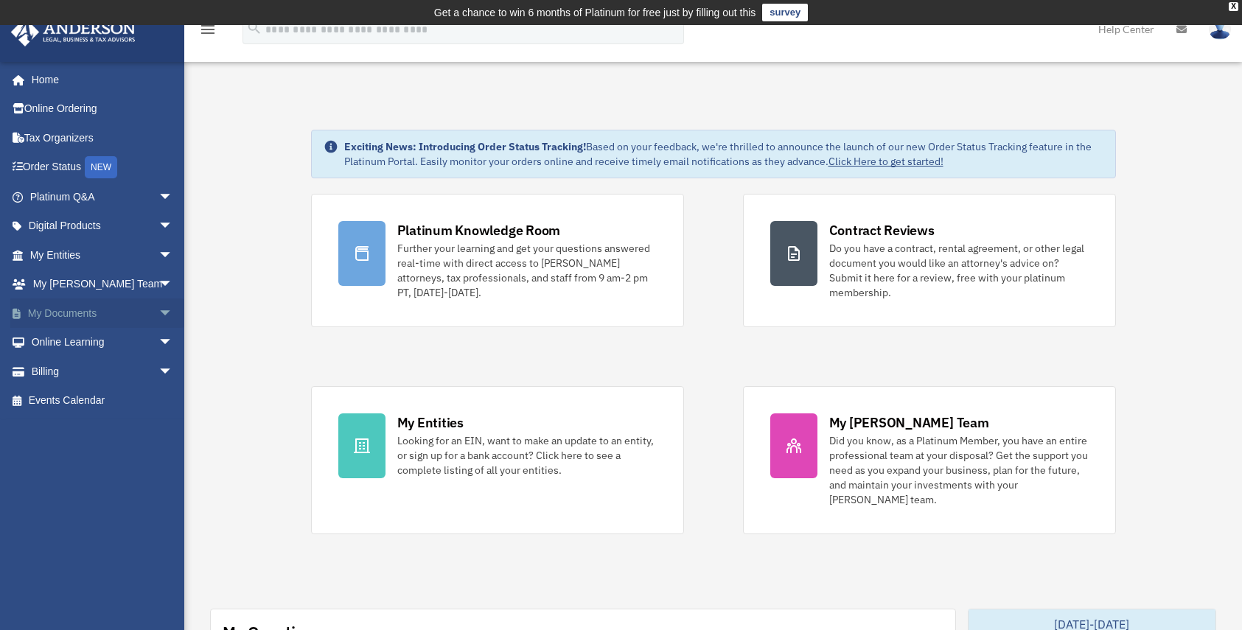 The width and height of the screenshot is (1242, 630). I want to click on i: menu, so click(208, 29).